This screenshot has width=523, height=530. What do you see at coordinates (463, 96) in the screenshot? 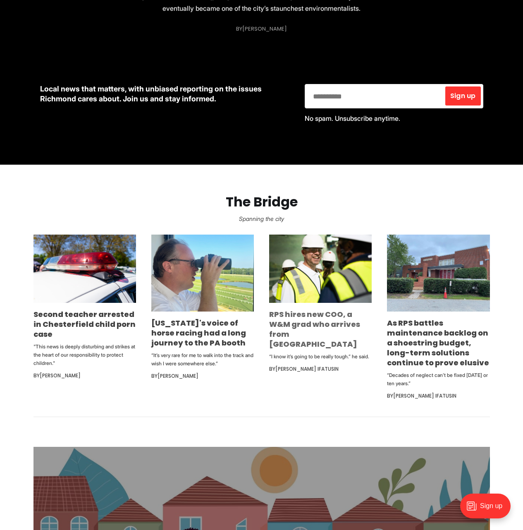
I see `button: Sign up` at bounding box center [463, 96].